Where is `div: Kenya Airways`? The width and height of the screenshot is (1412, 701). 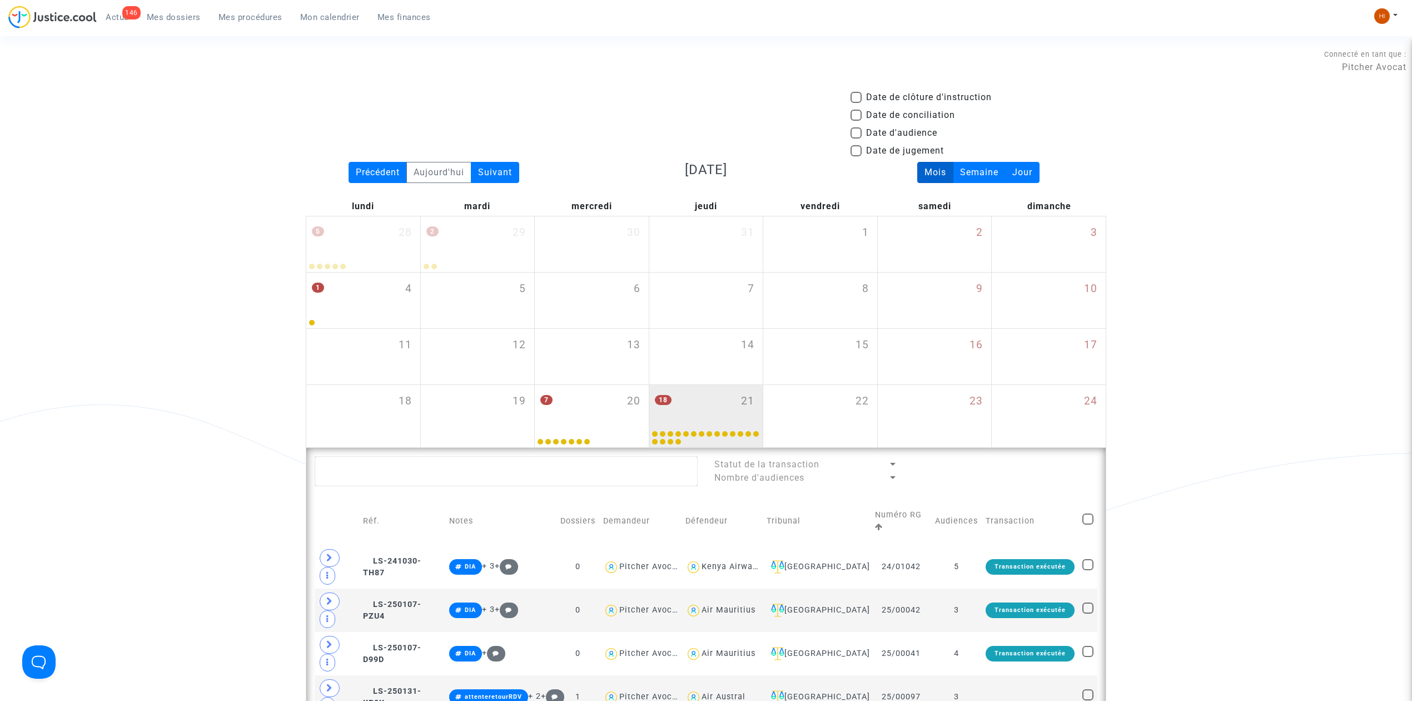
div: Kenya Airways is located at coordinates (732, 566).